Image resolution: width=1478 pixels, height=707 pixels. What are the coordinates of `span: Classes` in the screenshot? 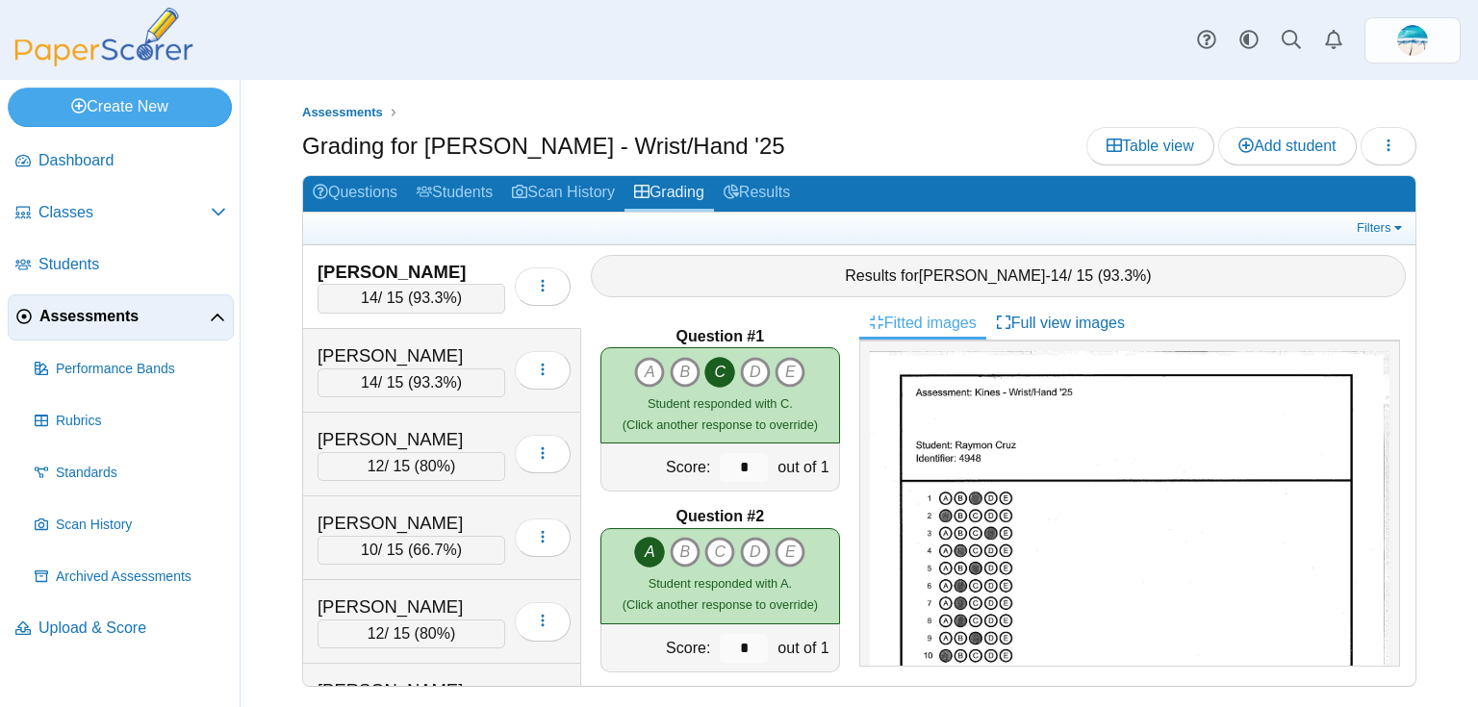 It's located at (124, 213).